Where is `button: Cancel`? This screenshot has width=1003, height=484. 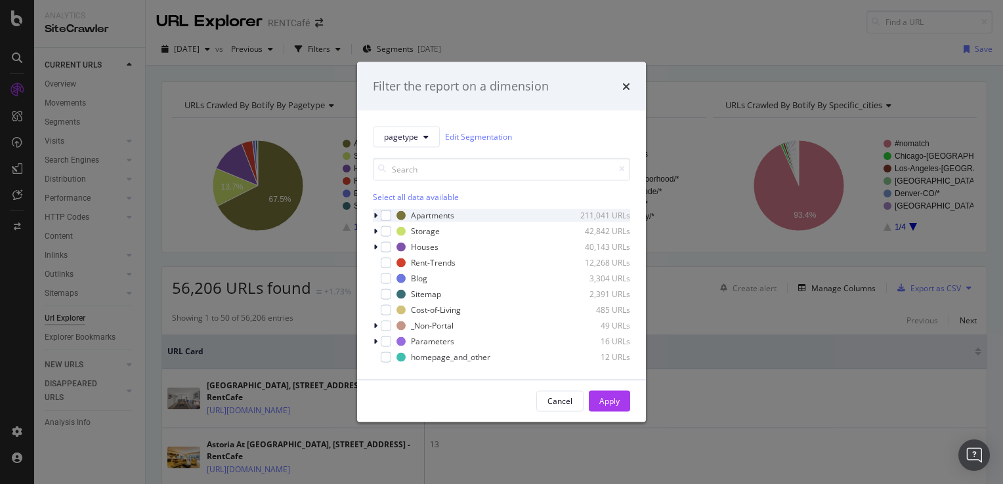
button: Cancel is located at coordinates (560, 401).